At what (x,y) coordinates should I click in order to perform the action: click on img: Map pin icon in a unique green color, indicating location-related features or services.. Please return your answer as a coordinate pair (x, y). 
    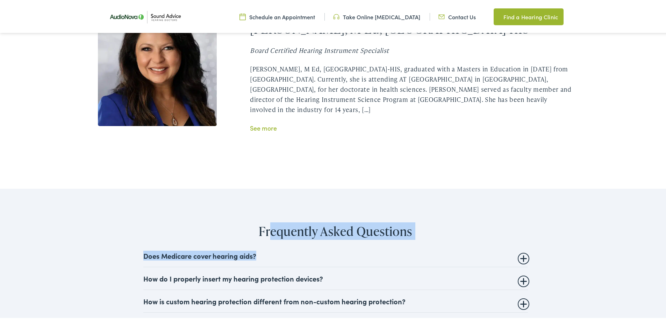
    Looking at the image, I should click on (497, 15).